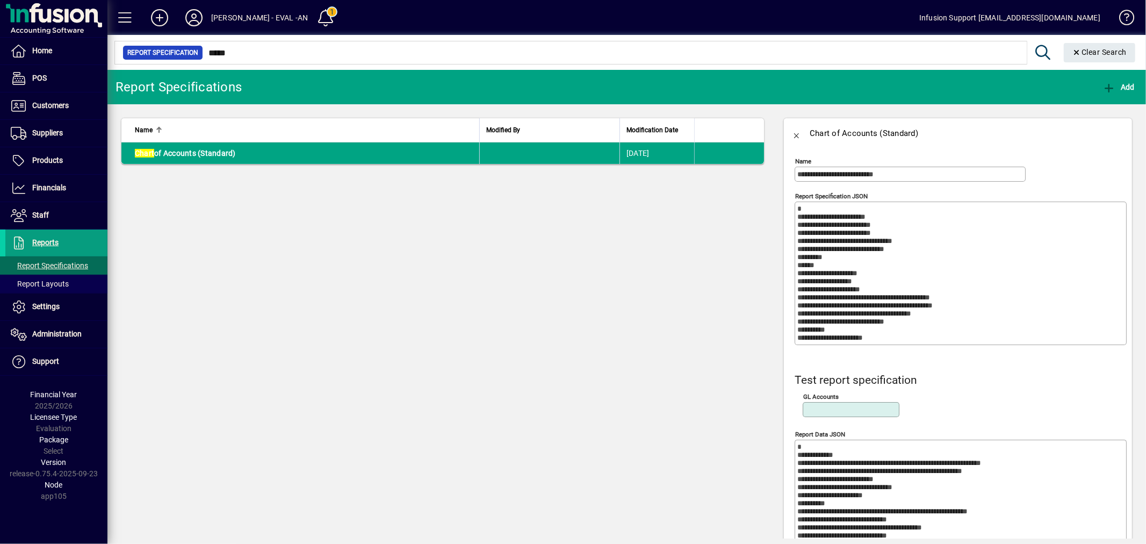 This screenshot has width=1146, height=544. What do you see at coordinates (143, 130) in the screenshot?
I see `span: Name` at bounding box center [143, 130].